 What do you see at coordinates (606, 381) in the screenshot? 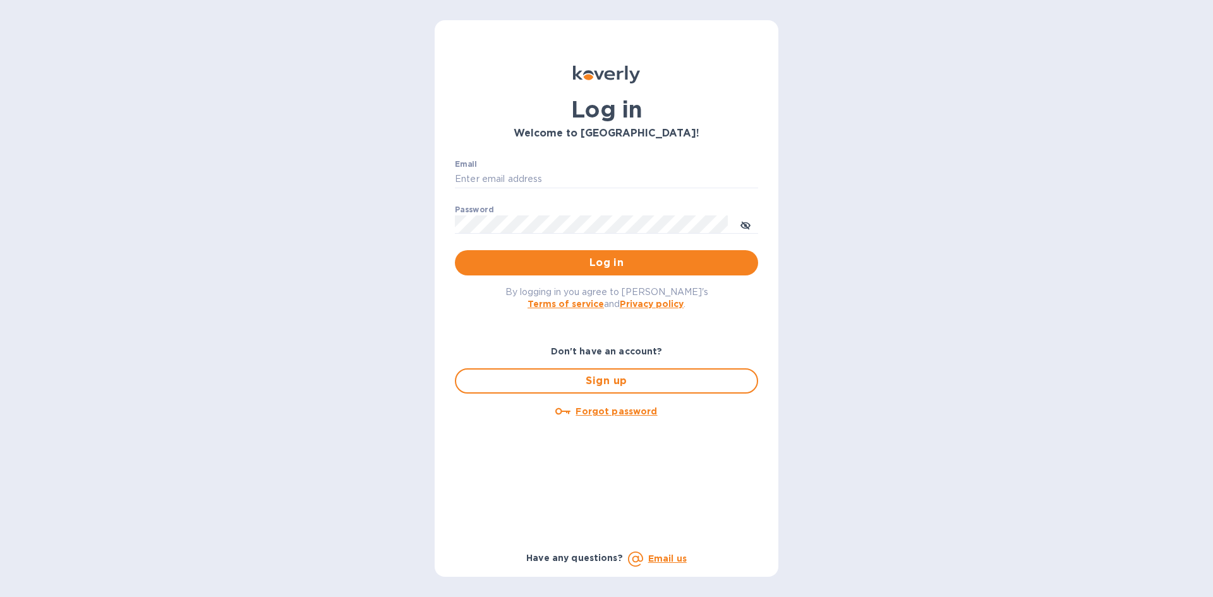
I see `span: Sign up` at bounding box center [606, 381].